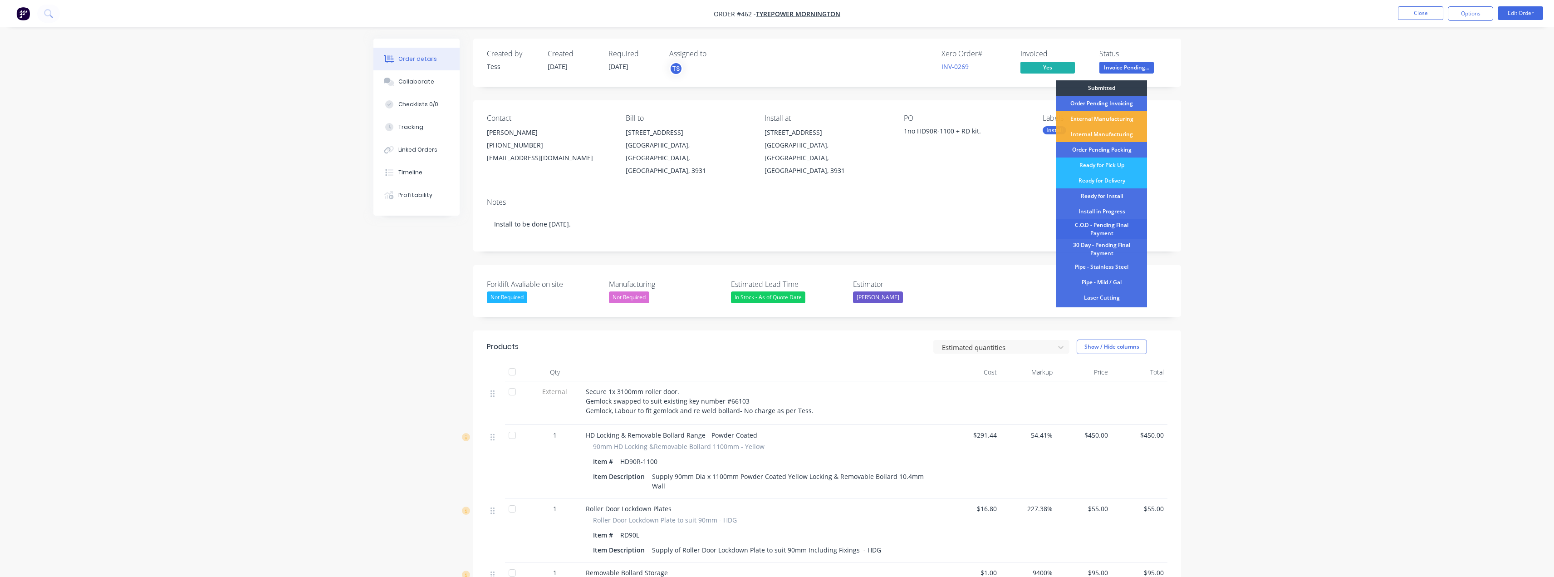  Describe the element at coordinates (1055, 54) in the screenshot. I see `div: Invoiced` at that location.